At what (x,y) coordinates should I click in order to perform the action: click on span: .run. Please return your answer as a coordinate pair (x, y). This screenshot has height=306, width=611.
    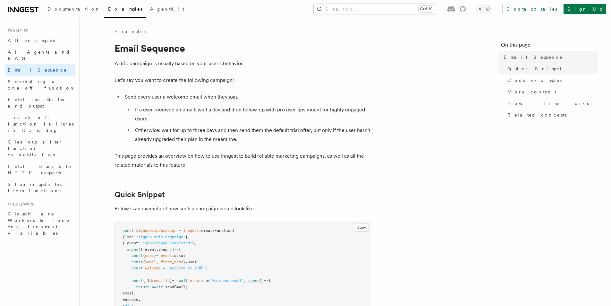
    Looking at the image, I should click on (203, 280).